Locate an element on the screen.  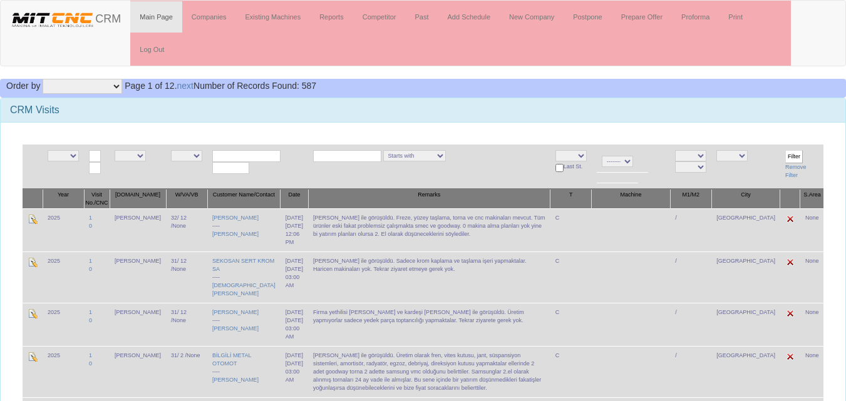
th: Visit No./CNC is located at coordinates (96, 199).